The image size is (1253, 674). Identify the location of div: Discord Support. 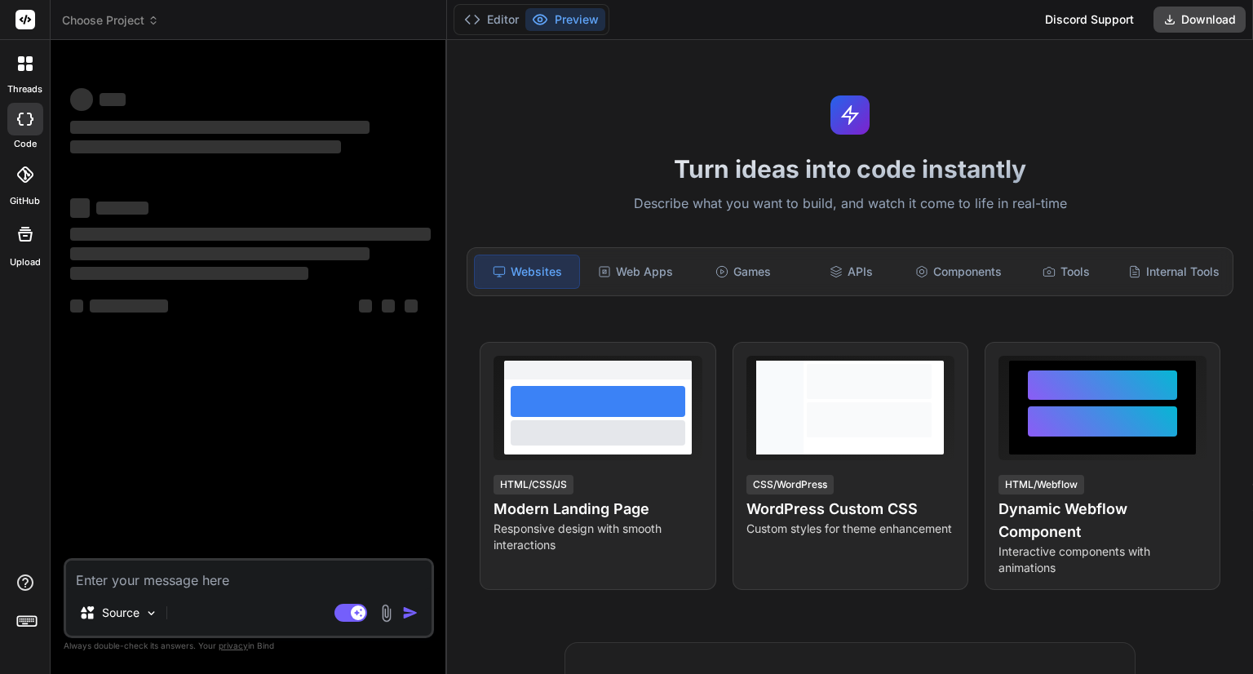
(1089, 20).